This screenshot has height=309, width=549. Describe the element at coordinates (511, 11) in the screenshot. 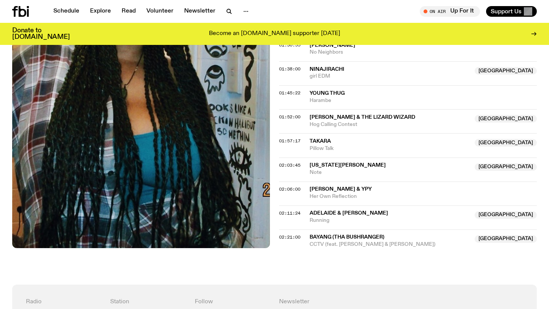

I see `button: Support Us` at that location.